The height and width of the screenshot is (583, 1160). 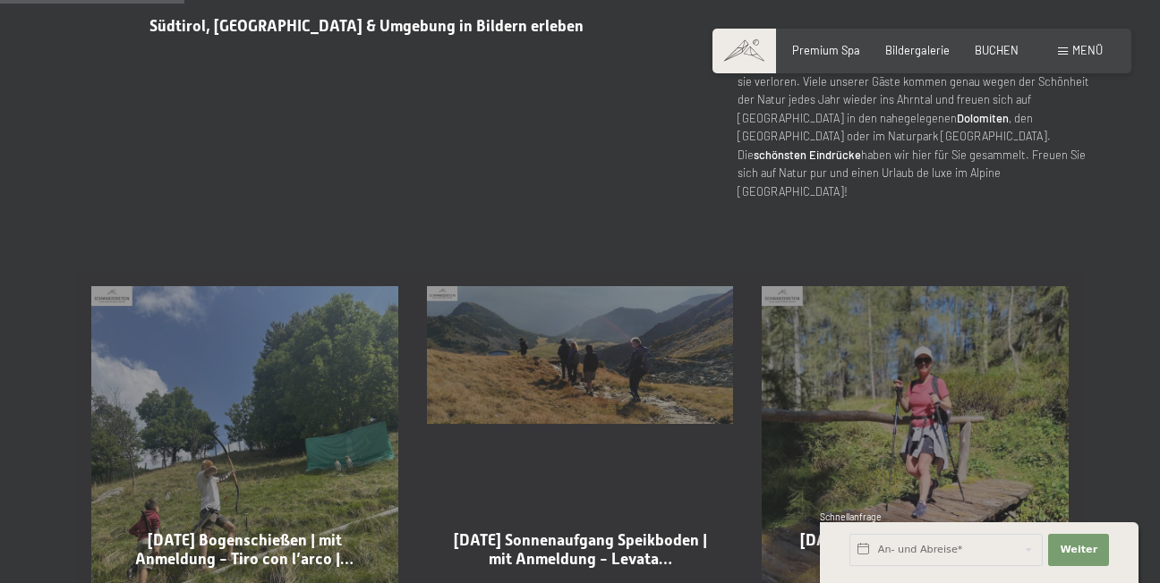 What do you see at coordinates (996, 50) in the screenshot?
I see `span: BUCHEN` at bounding box center [996, 50].